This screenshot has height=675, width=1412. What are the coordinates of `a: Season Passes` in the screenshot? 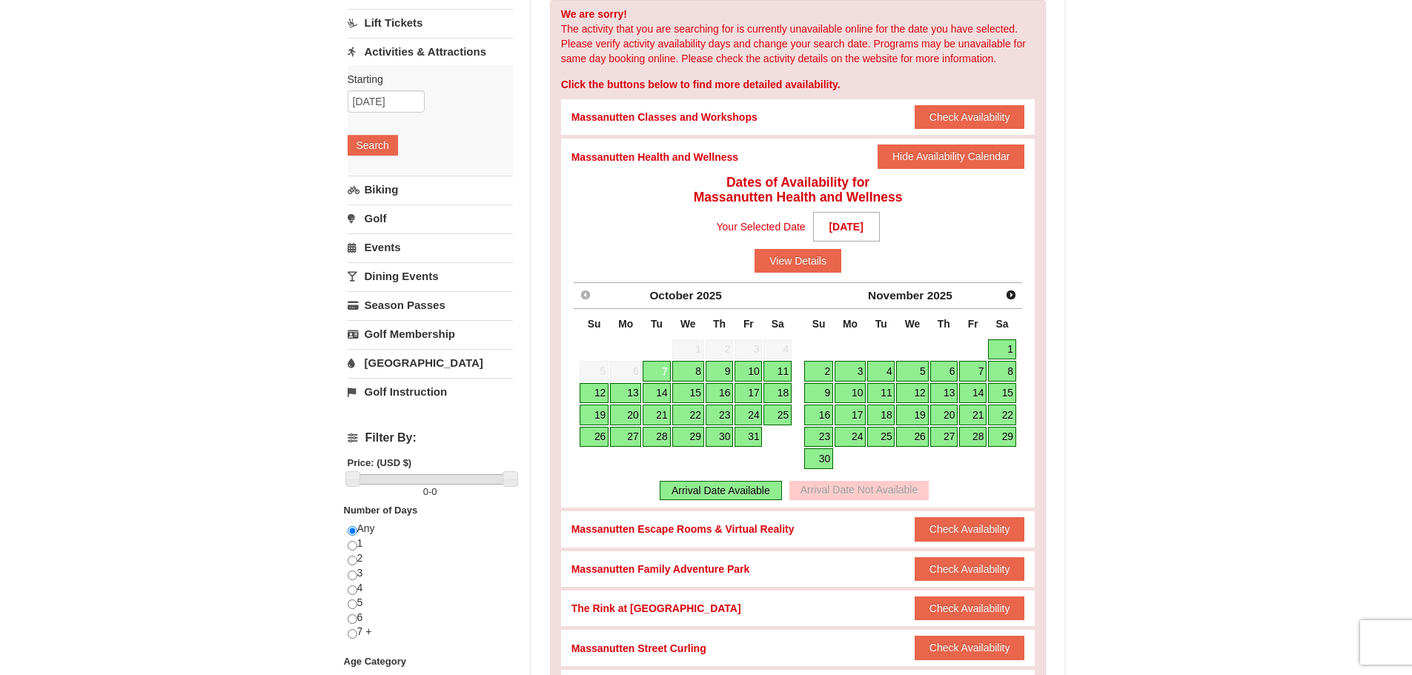 It's located at (430, 305).